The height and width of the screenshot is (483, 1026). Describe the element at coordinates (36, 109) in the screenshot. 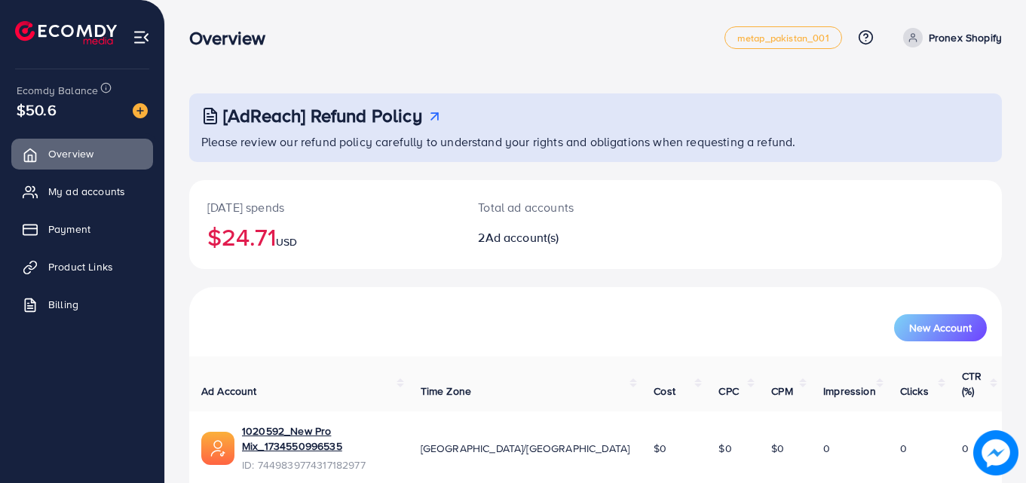

I see `span: $50.6` at that location.